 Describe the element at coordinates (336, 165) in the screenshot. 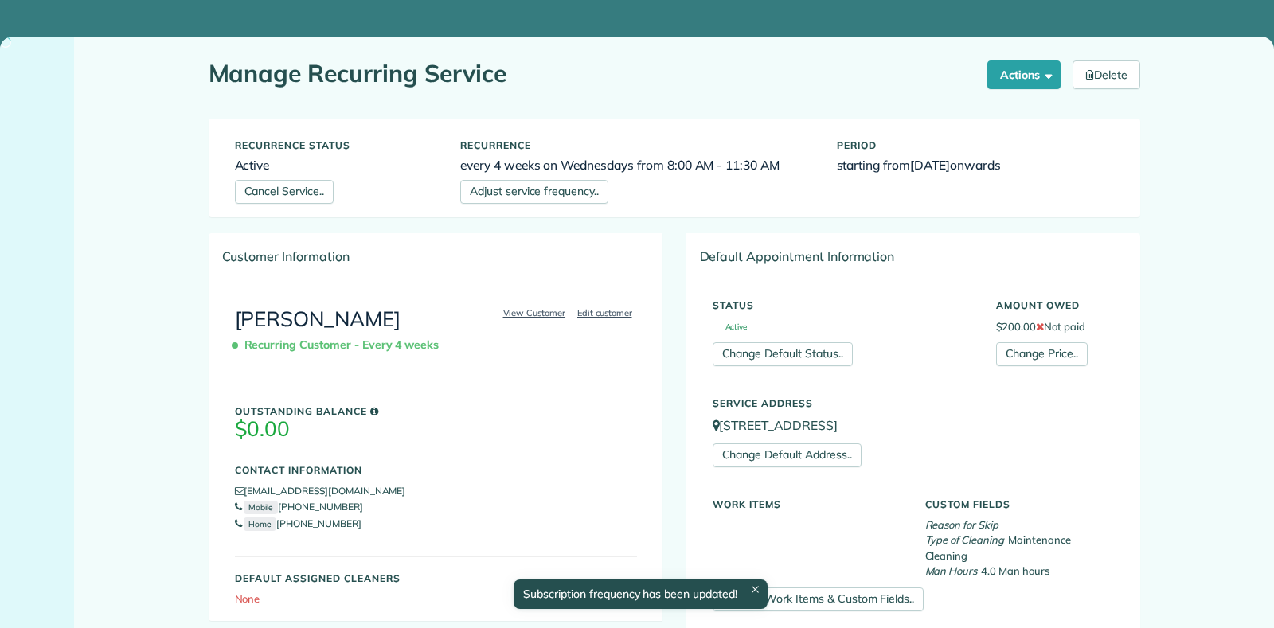

I see `h6: Active` at that location.